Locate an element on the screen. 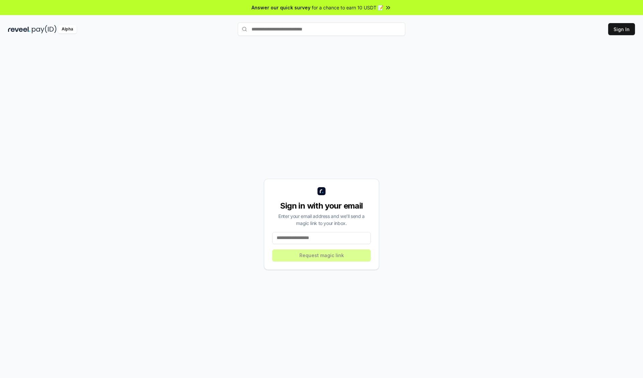  div: Enter your email address and we’ll send a magic link to your inbox. is located at coordinates (321, 220).